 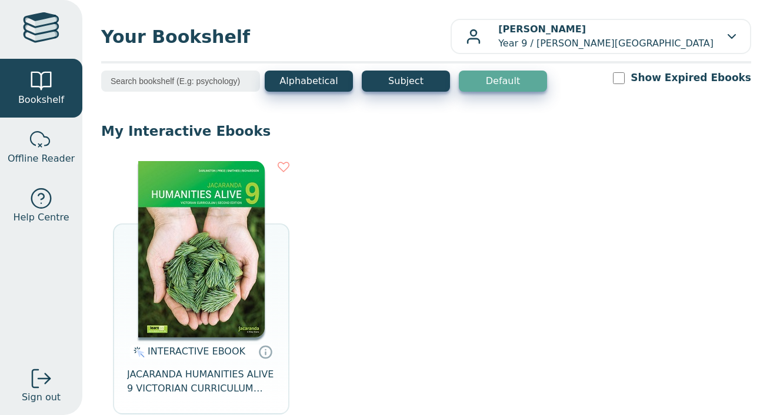 I want to click on span: INTERACTIVE EBOOK, so click(x=196, y=351).